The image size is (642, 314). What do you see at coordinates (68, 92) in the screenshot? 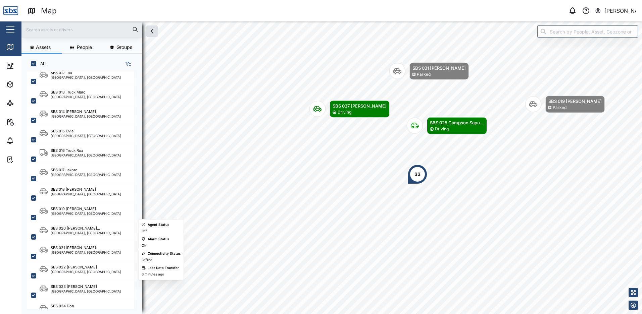
I see `div: SBS 013 Truck Maro` at bounding box center [68, 92].